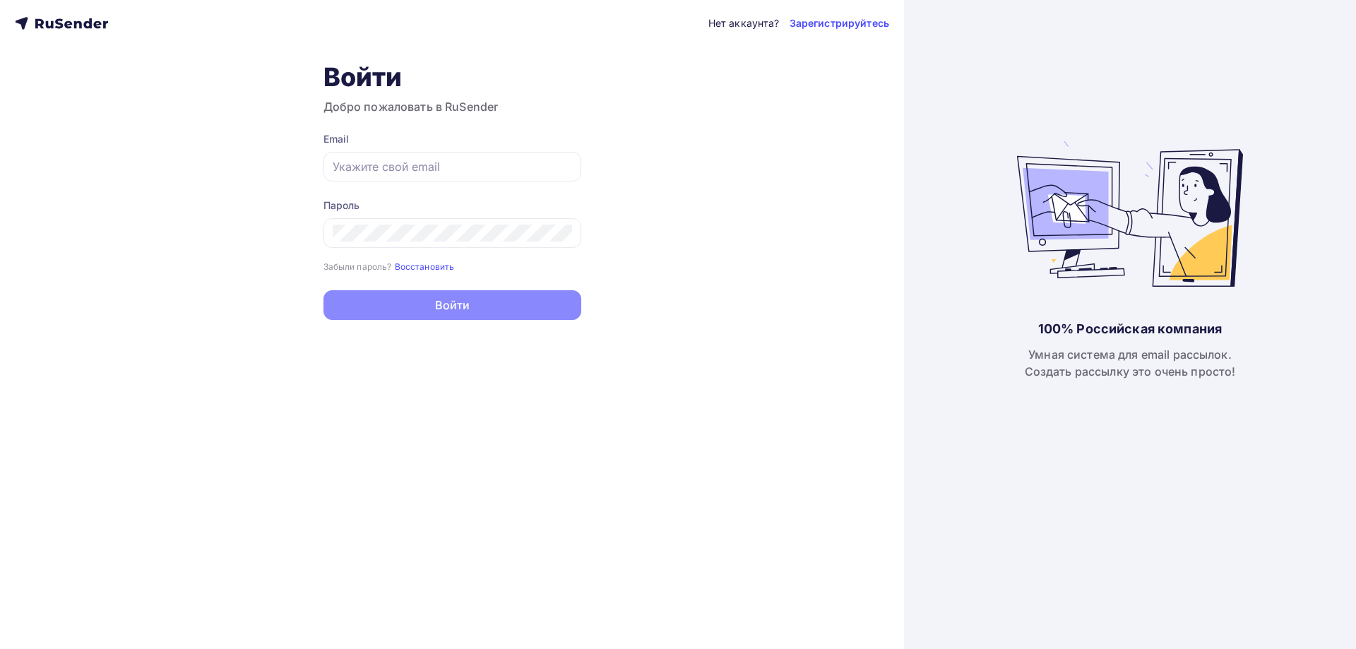  Describe the element at coordinates (425, 266) in the screenshot. I see `small: Восстановить` at that location.